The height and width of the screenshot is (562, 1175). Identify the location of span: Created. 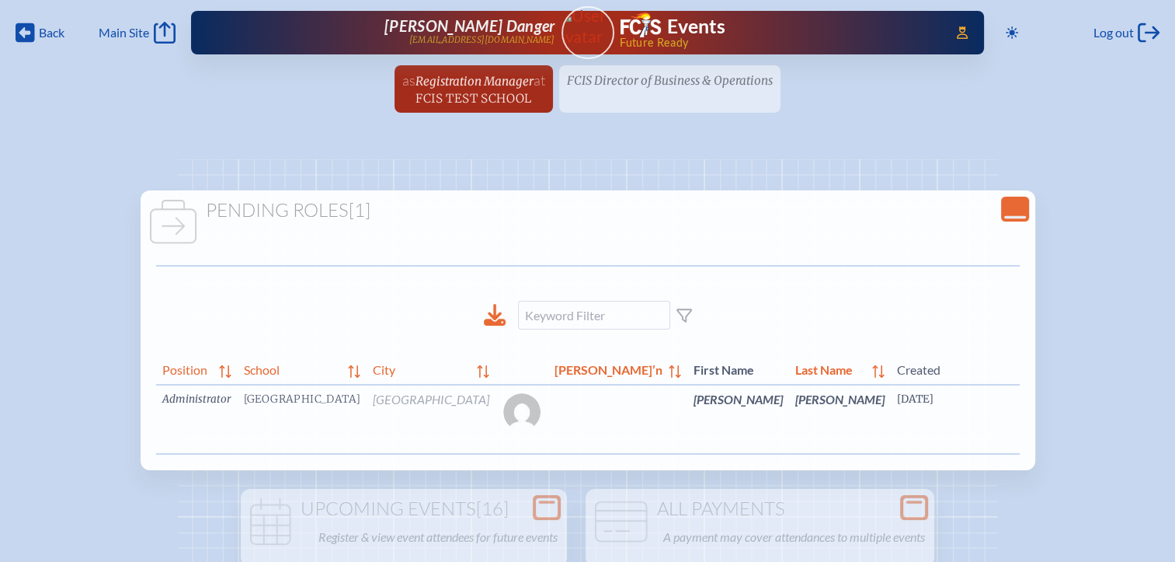
(984, 368).